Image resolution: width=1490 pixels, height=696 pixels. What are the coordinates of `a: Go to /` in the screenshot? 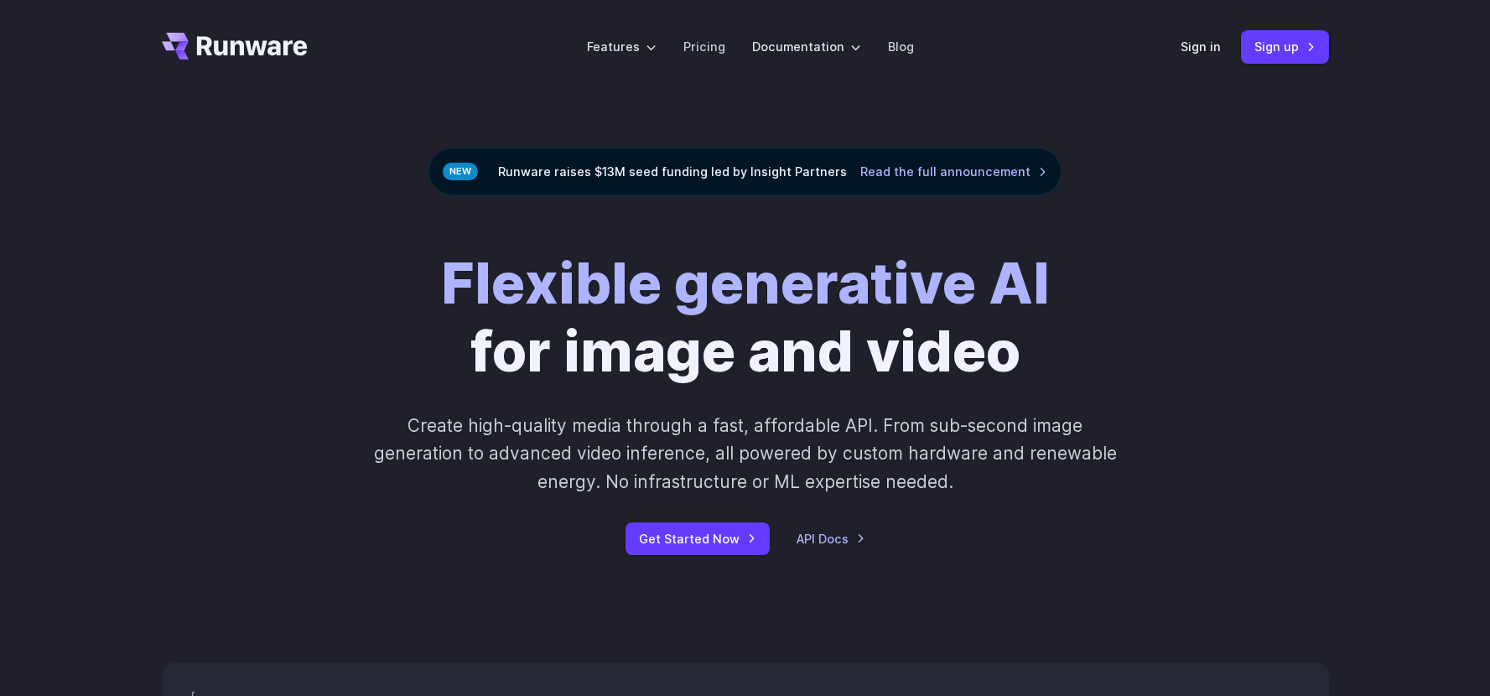 It's located at (235, 46).